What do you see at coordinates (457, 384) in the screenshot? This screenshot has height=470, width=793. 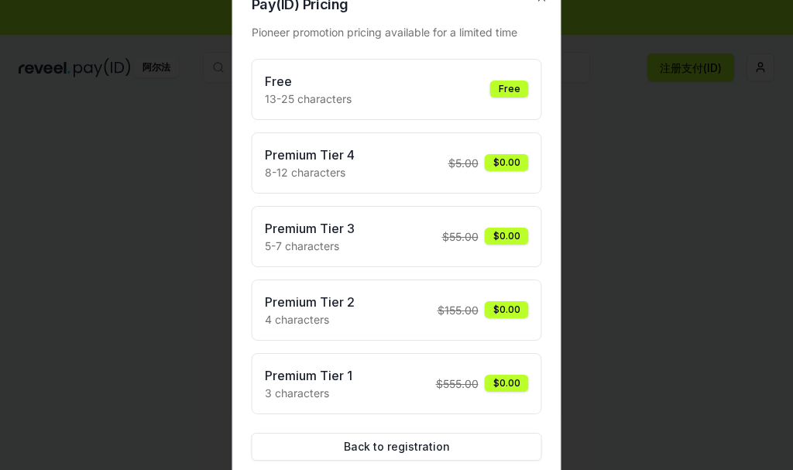 I see `span: $ 555.00` at bounding box center [457, 384].